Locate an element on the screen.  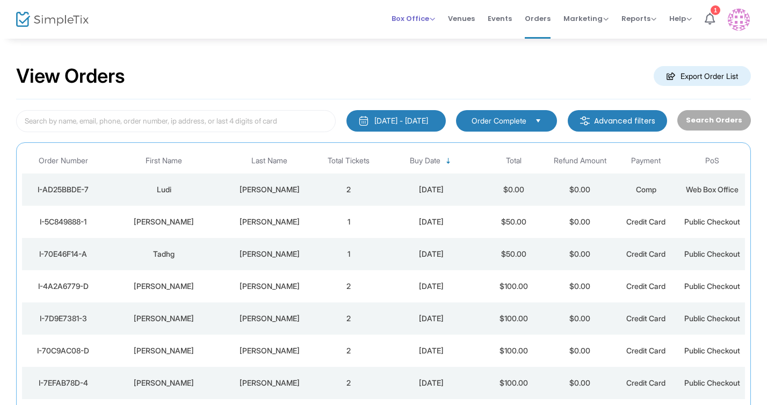
div: McRay is located at coordinates (270, 383).